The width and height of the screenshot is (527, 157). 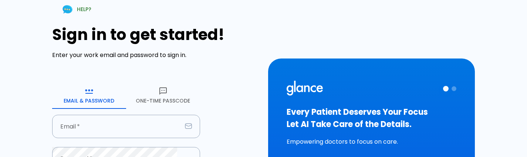 I want to click on button: One-Time Passcode, so click(x=163, y=95).